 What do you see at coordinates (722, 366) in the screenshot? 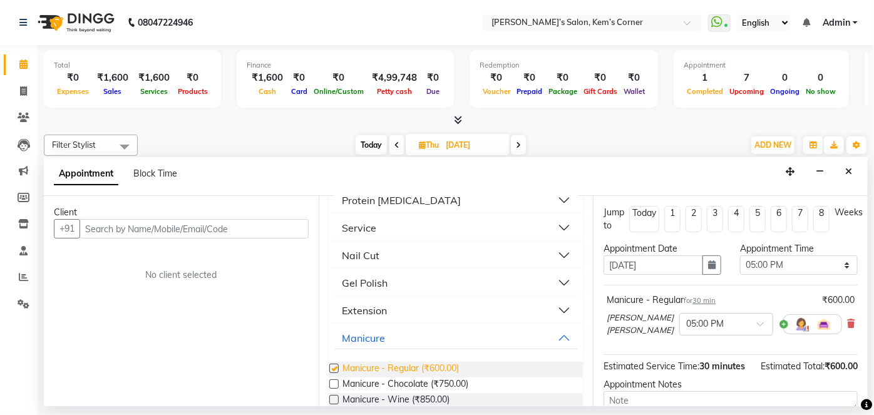
I see `span: 30 minutes` at bounding box center [722, 366].